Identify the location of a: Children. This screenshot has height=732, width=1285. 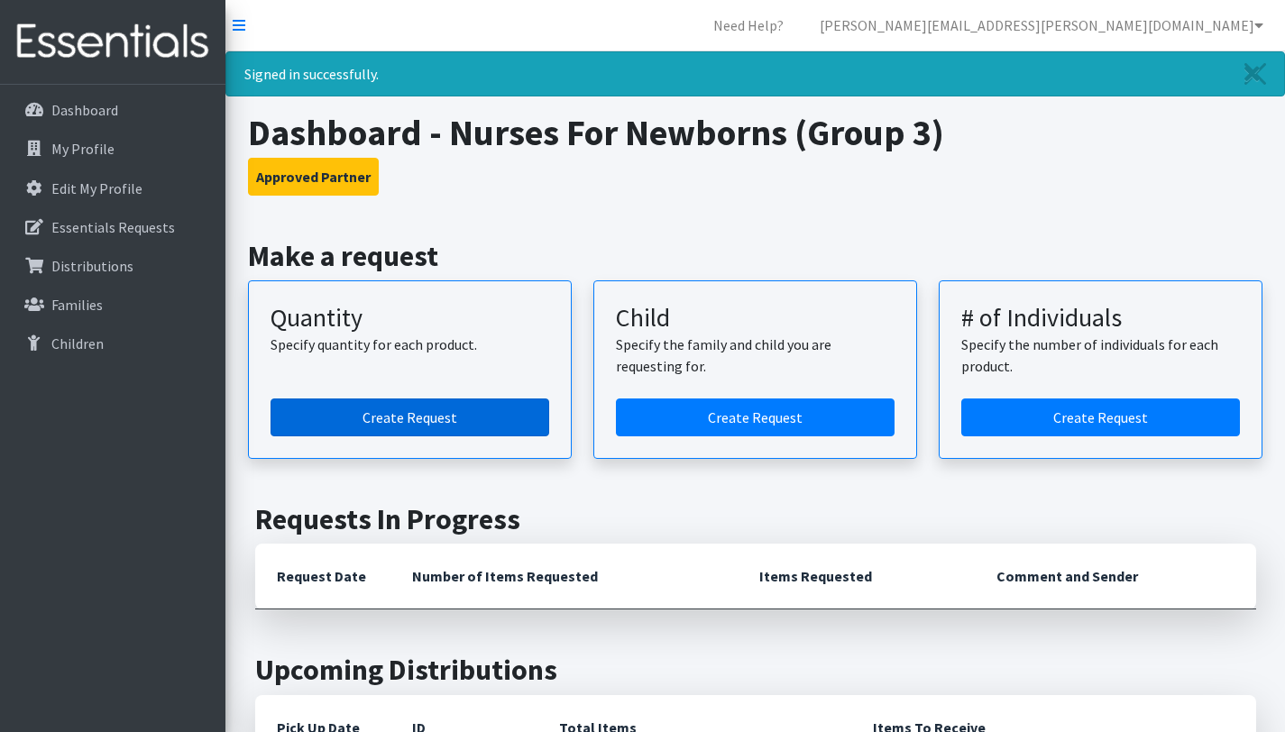
(113, 344).